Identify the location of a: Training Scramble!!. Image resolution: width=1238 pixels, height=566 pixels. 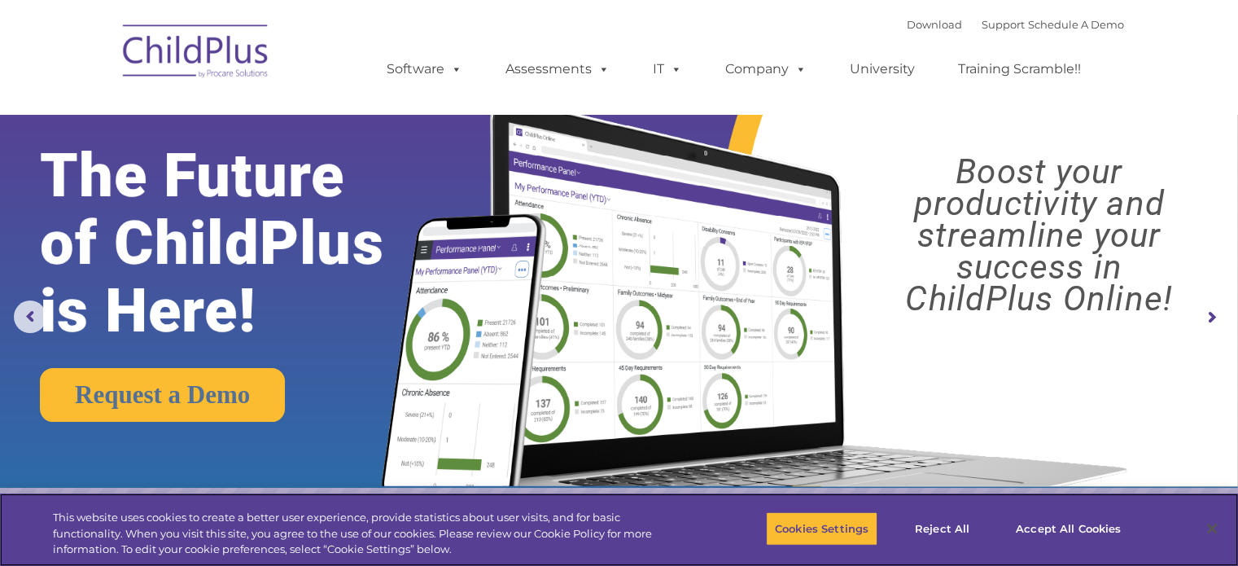
(1019, 69).